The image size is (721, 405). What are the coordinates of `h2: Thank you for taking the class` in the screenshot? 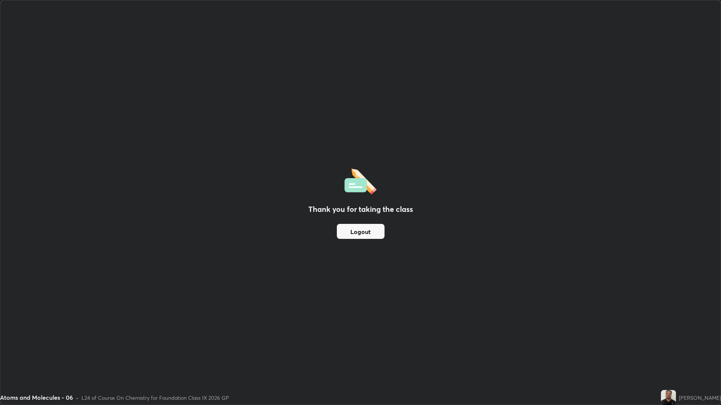 It's located at (360, 209).